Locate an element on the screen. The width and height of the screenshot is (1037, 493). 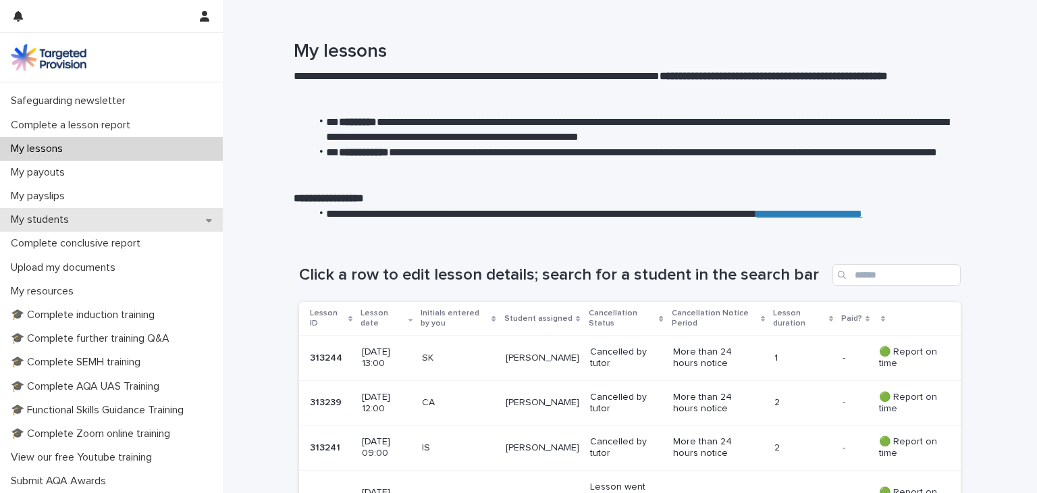
p: My payouts is located at coordinates (41, 172).